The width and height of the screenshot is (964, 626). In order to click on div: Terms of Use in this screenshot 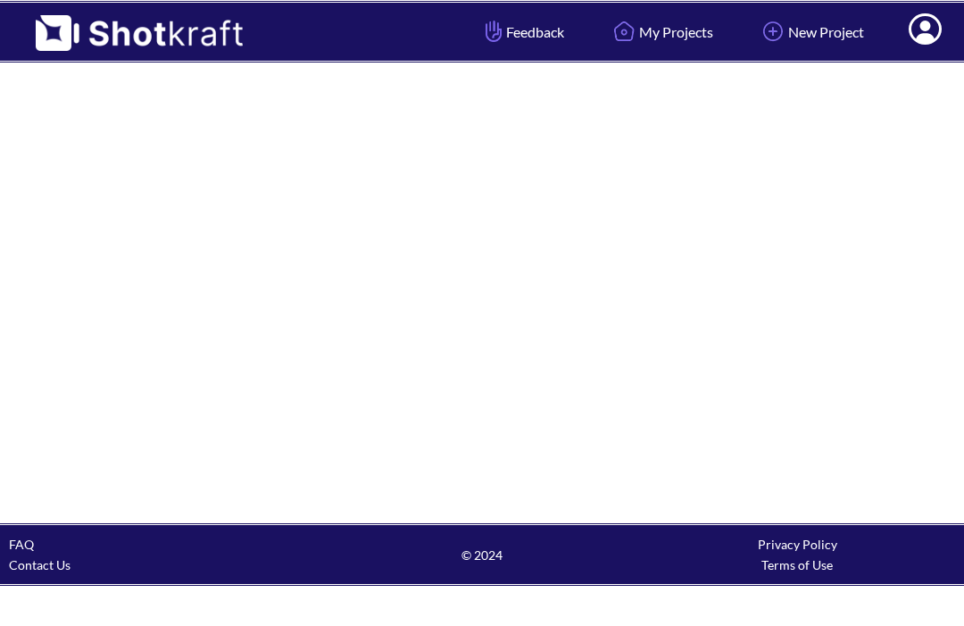, I will do `click(797, 564)`.